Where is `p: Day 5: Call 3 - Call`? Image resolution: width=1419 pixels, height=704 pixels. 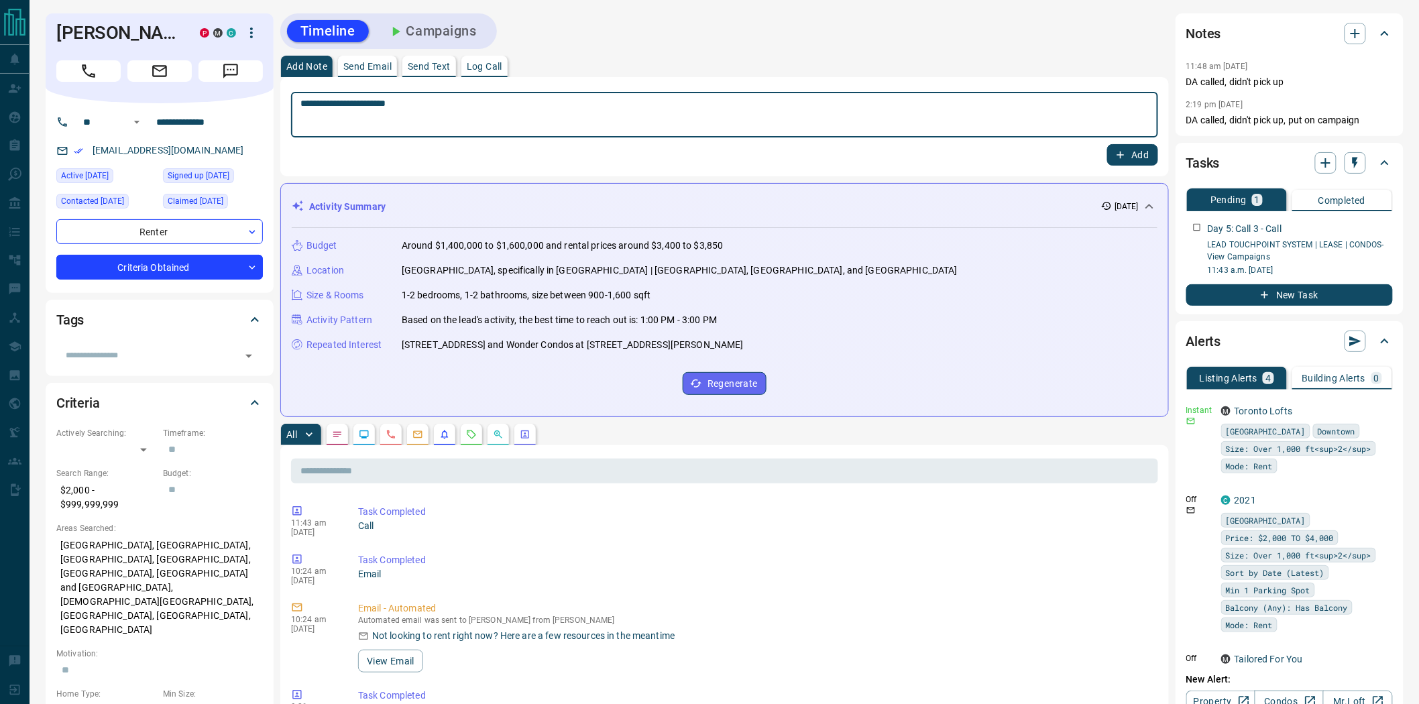
p: Day 5: Call 3 - Call is located at coordinates (1244, 229).